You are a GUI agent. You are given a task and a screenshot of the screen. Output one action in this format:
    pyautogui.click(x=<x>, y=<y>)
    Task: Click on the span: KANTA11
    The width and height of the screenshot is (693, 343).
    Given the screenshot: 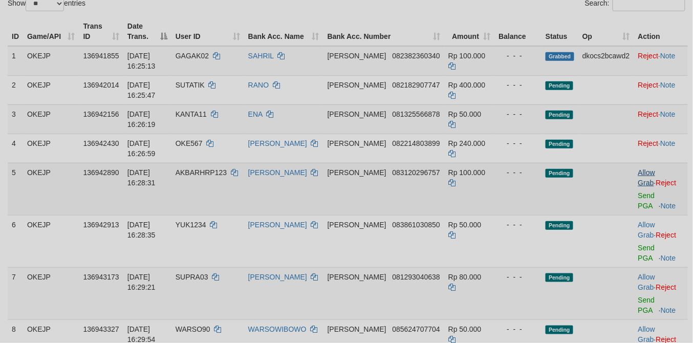 What is the action you would take?
    pyautogui.click(x=191, y=114)
    